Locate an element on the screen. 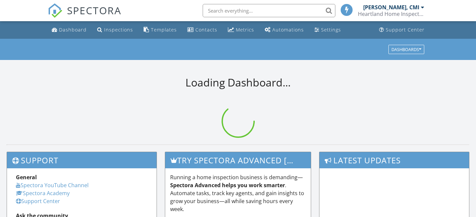 This screenshot has height=217, width=476. div: Metrics is located at coordinates (245, 30).